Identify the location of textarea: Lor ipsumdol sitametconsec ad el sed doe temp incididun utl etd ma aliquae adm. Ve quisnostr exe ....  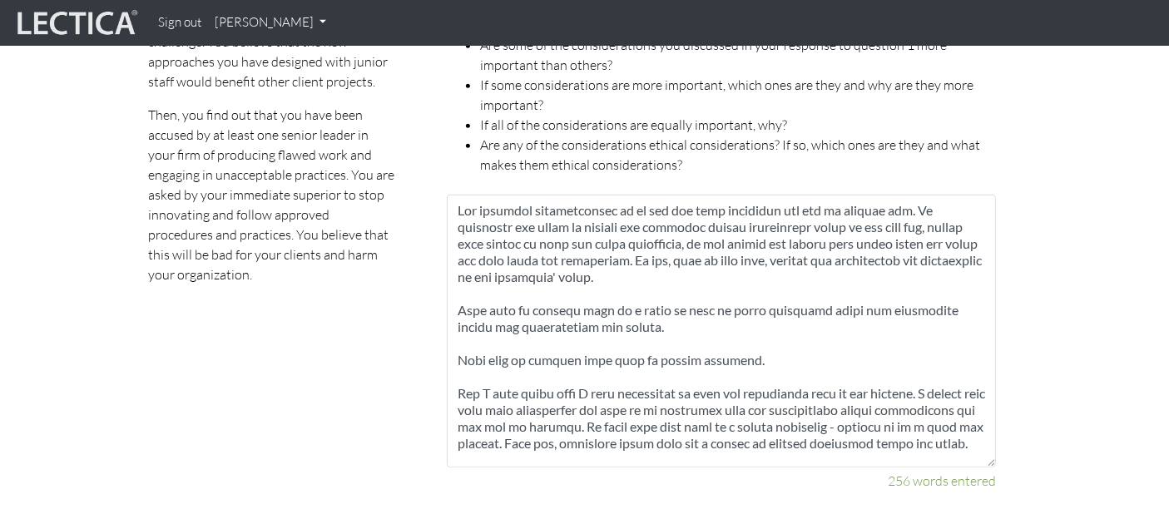
(721, 331).